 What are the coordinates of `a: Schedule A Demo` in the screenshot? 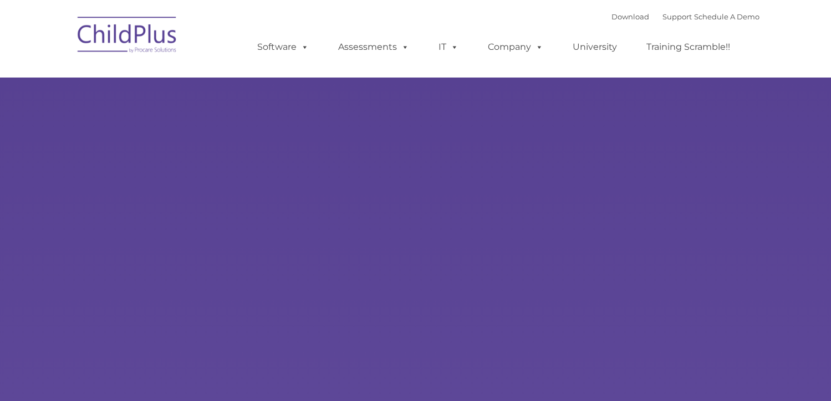 It's located at (727, 17).